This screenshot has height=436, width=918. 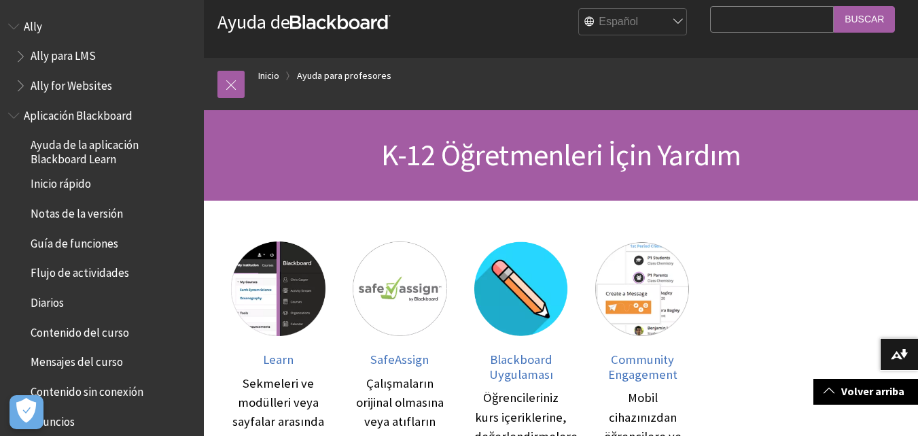 What do you see at coordinates (400, 288) in the screenshot?
I see `img: SafeAssign` at bounding box center [400, 288].